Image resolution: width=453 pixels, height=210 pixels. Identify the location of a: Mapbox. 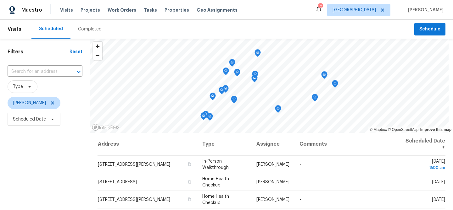
(378, 130).